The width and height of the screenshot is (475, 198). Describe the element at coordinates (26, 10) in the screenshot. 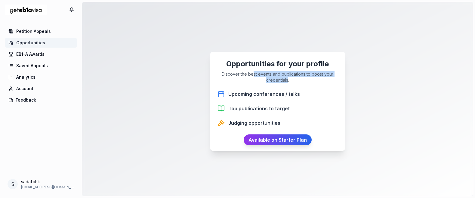

I see `img: geteb1avisa logo` at that location.